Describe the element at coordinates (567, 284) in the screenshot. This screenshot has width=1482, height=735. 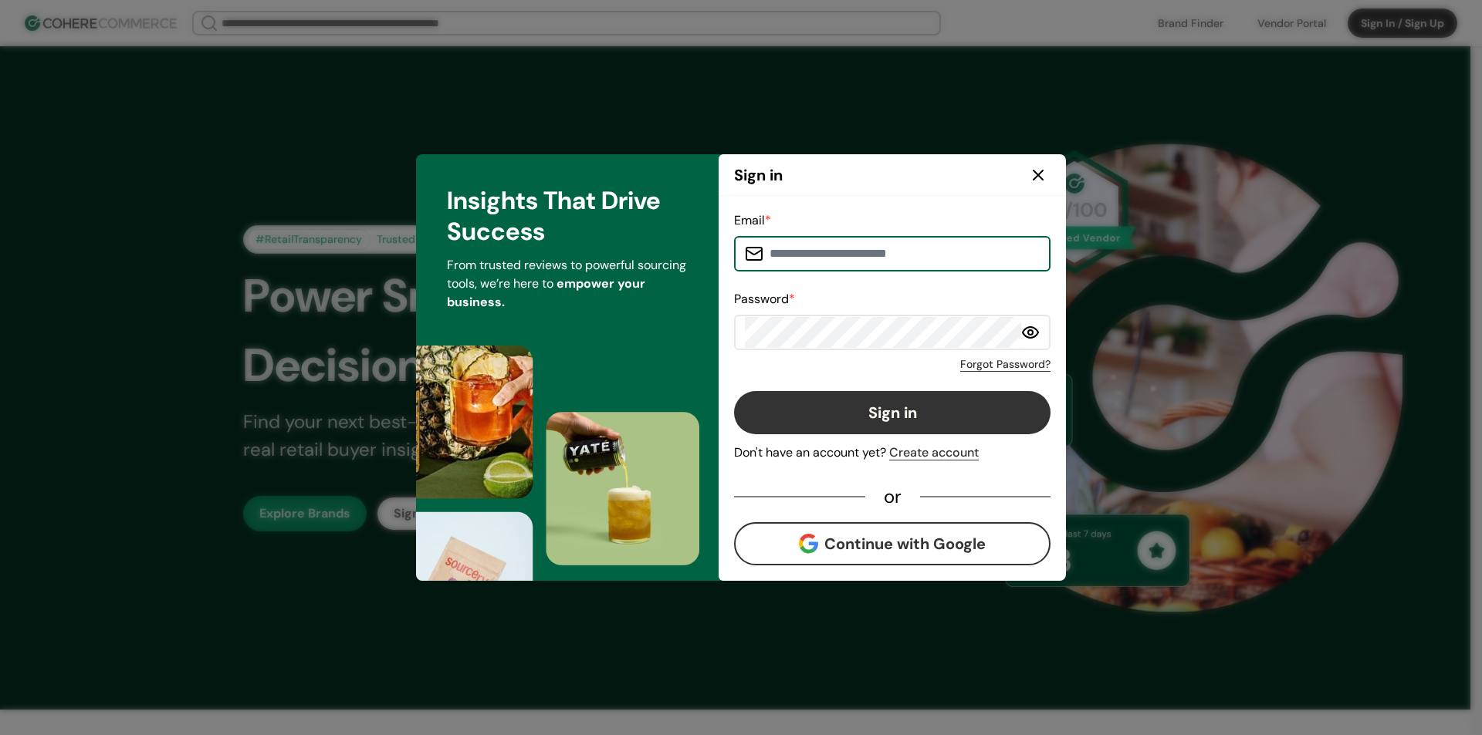
I see `p: From trusted reviews to powerful sourcing tools, we’re here to` at that location.